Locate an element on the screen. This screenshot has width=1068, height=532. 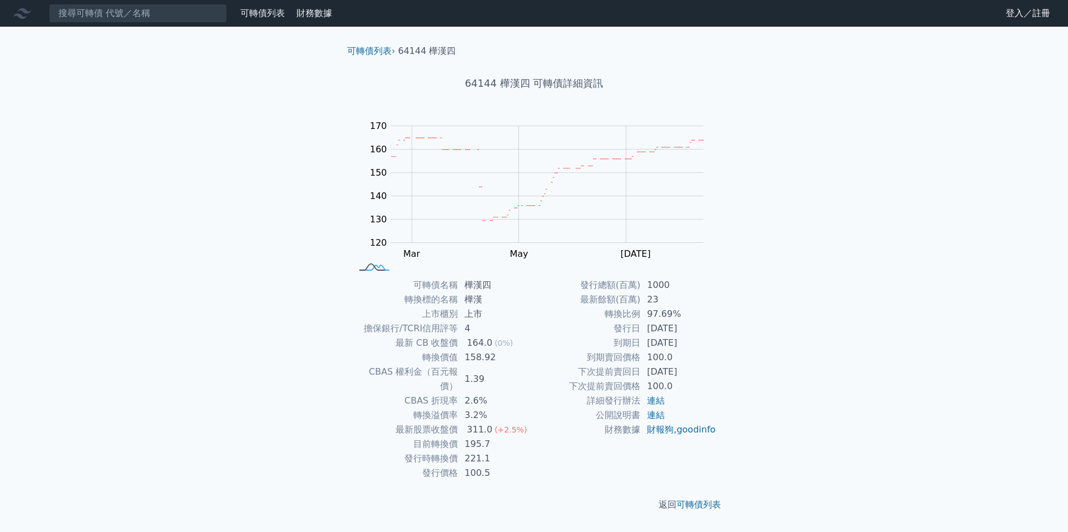
td: 1.39 is located at coordinates (496, 379).